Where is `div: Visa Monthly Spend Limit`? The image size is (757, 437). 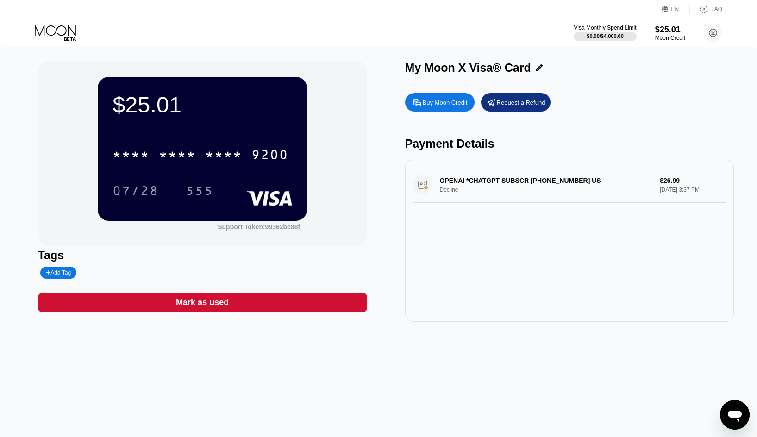 div: Visa Monthly Spend Limit is located at coordinates (604, 28).